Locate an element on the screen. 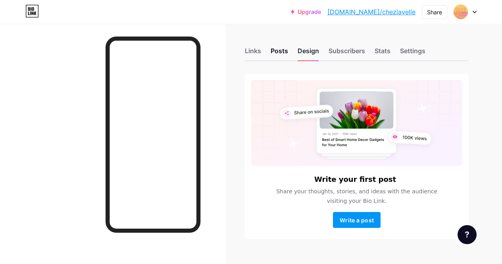 Image resolution: width=502 pixels, height=264 pixels. div: Posts is located at coordinates (279, 53).